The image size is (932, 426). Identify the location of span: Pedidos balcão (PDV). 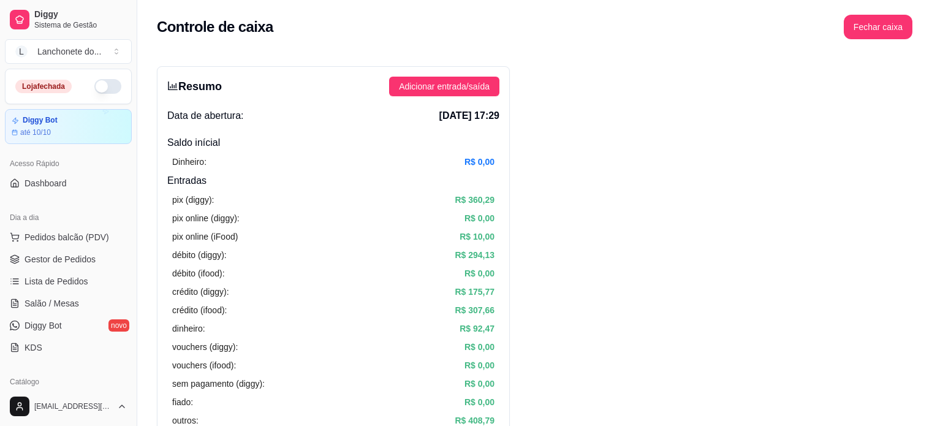
(67, 237).